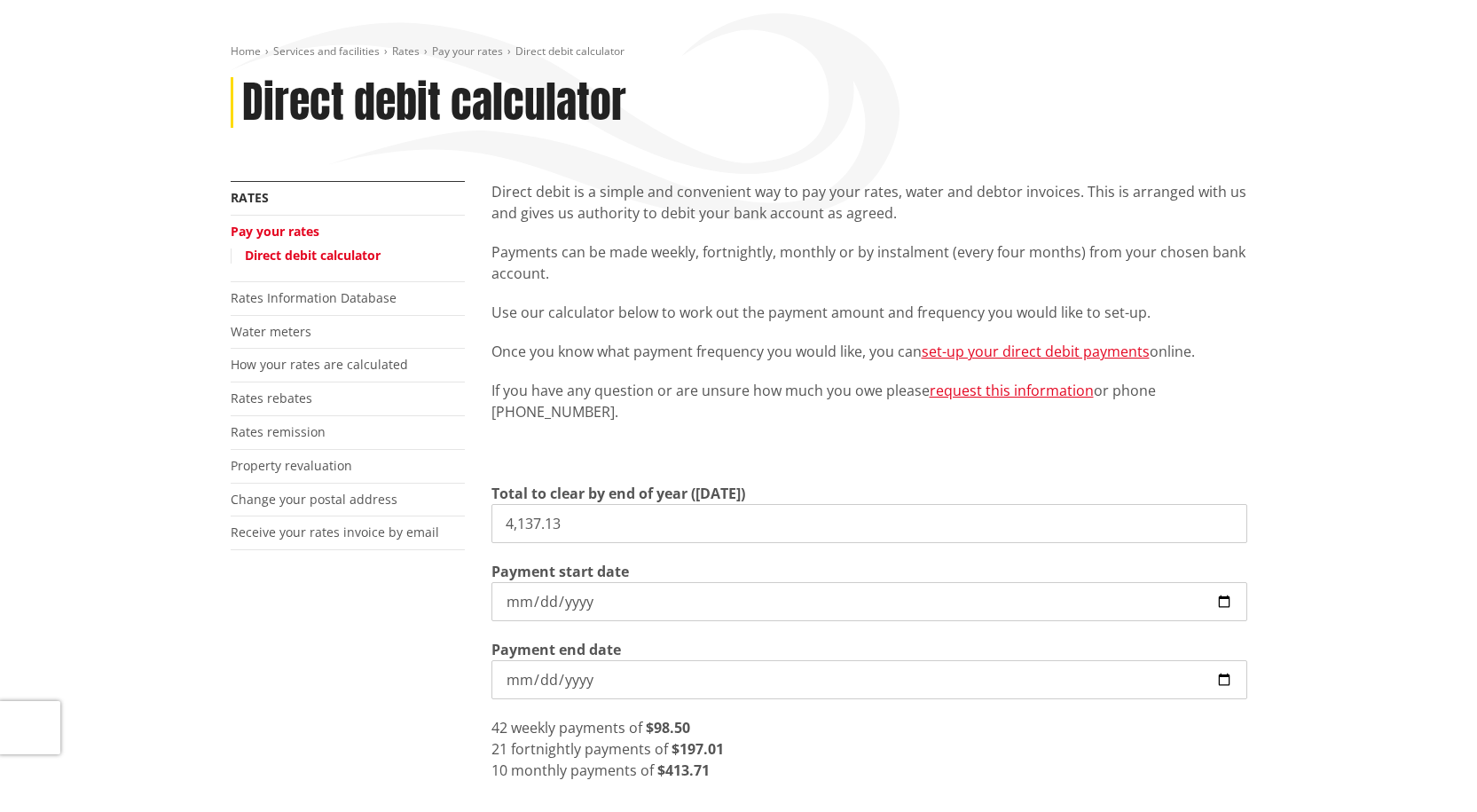 This screenshot has height=812, width=1477. I want to click on a: Rates Information Database, so click(313, 298).